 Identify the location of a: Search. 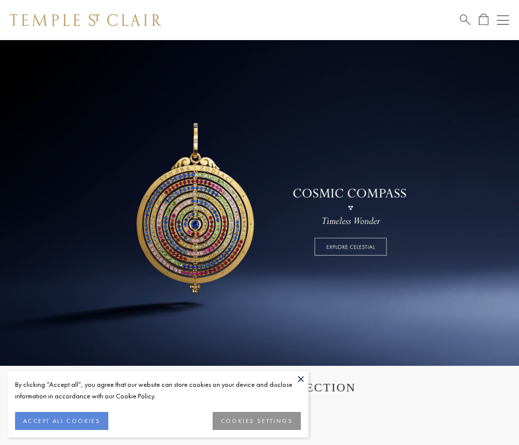
(465, 20).